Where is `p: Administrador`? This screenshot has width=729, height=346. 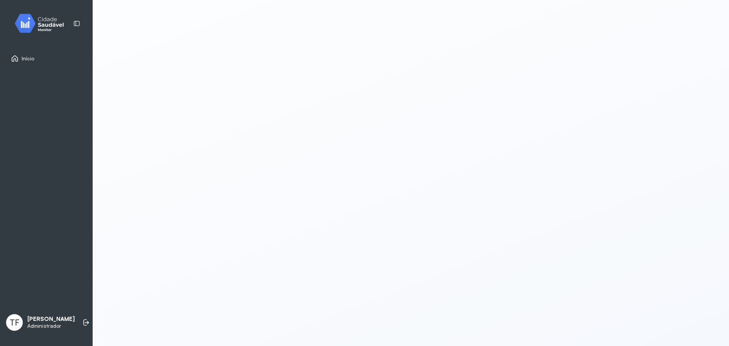
p: Administrador is located at coordinates (51, 326).